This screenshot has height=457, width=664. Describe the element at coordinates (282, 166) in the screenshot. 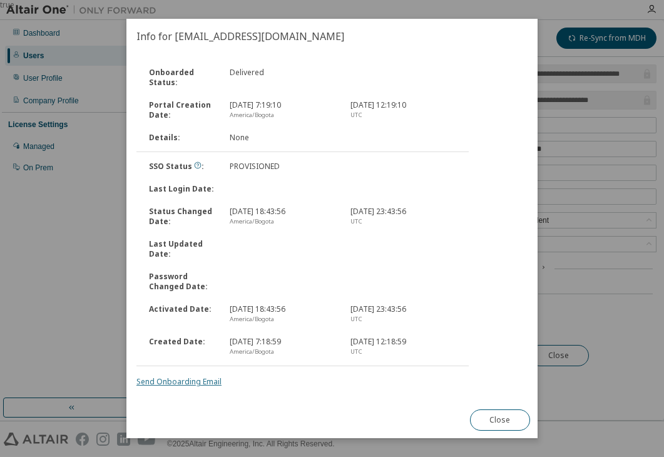

I see `div: PROVISIONED` at that location.